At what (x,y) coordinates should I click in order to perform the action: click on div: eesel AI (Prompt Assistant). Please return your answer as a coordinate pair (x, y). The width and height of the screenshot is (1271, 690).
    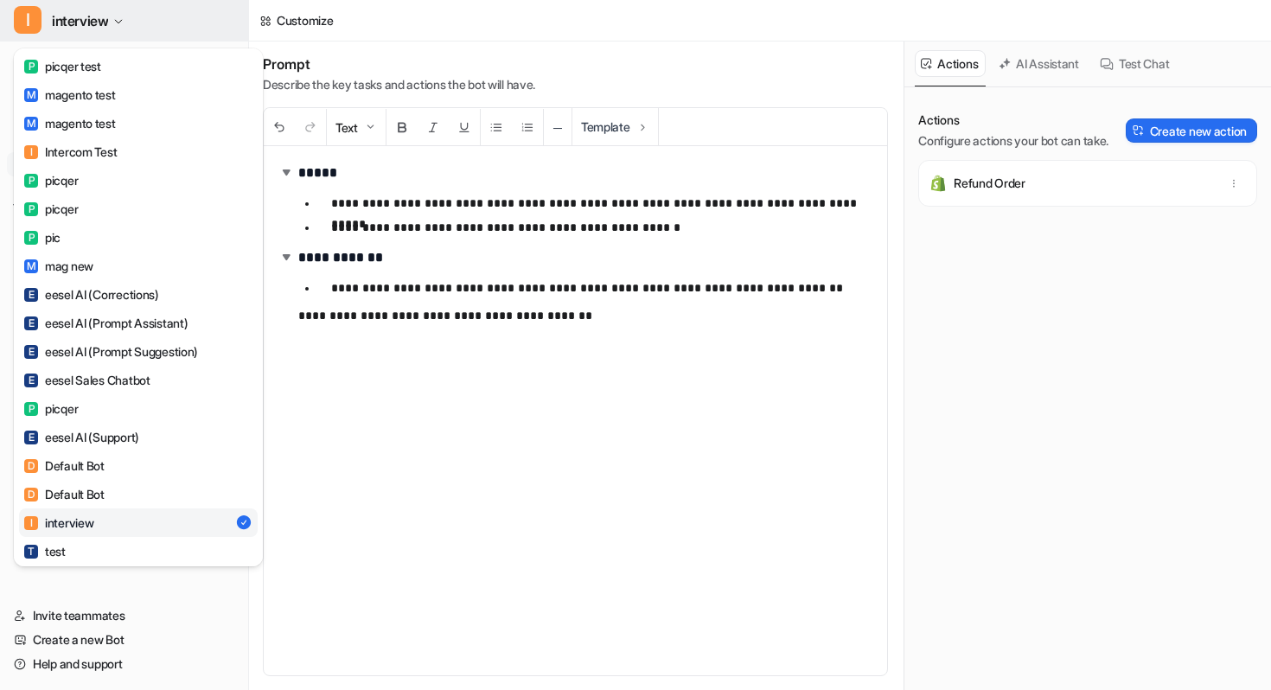
    Looking at the image, I should click on (106, 323).